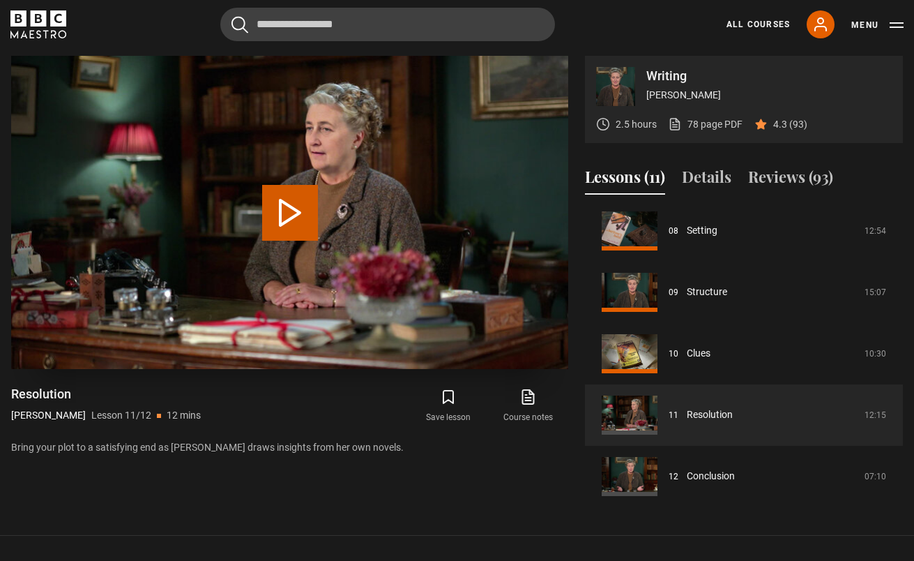 This screenshot has height=561, width=914. I want to click on p: 12 mins, so click(183, 415).